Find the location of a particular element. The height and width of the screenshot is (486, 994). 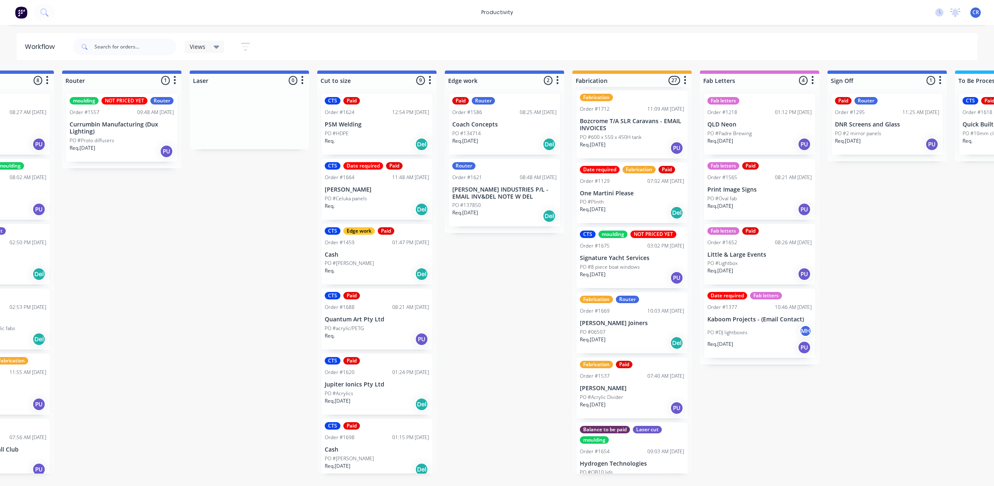

div: Order #1688 is located at coordinates (340, 307).